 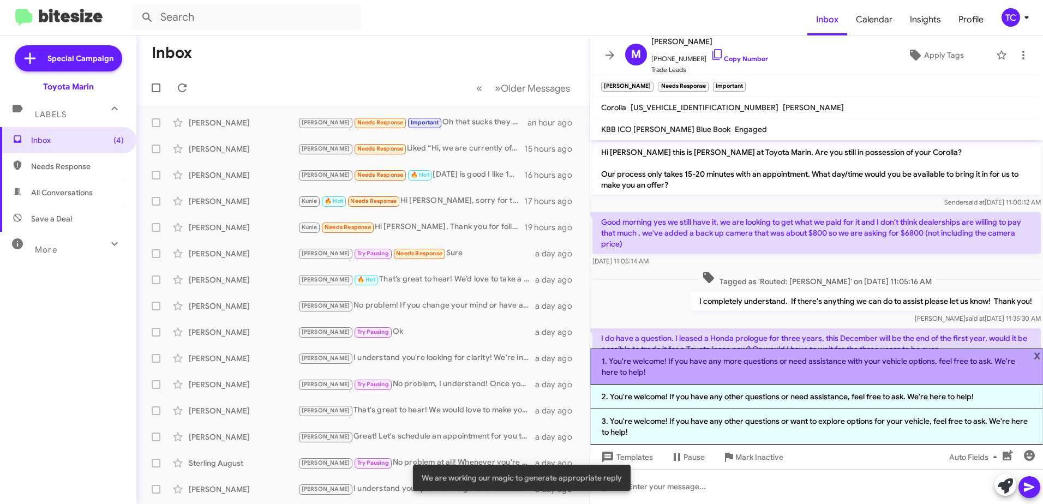 I want to click on small: Important, so click(x=730, y=87).